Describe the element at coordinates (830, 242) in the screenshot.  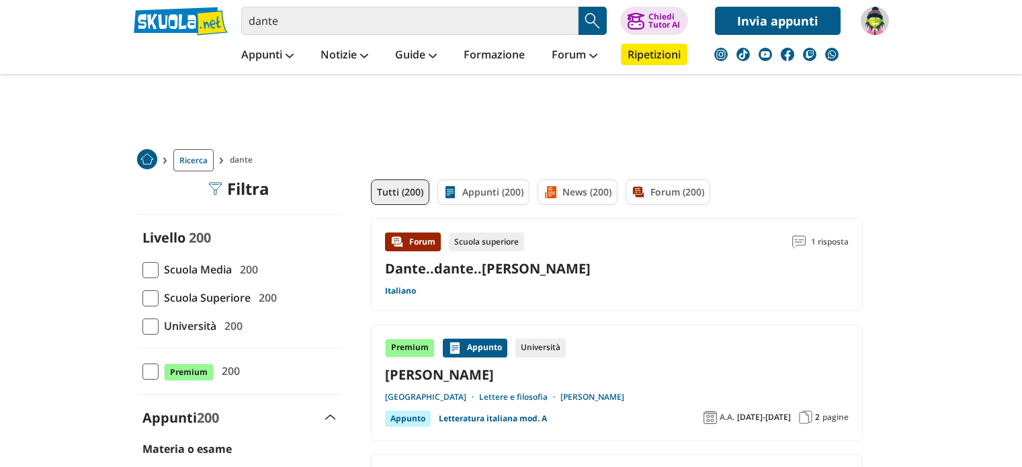
I see `span: 1 risposta` at that location.